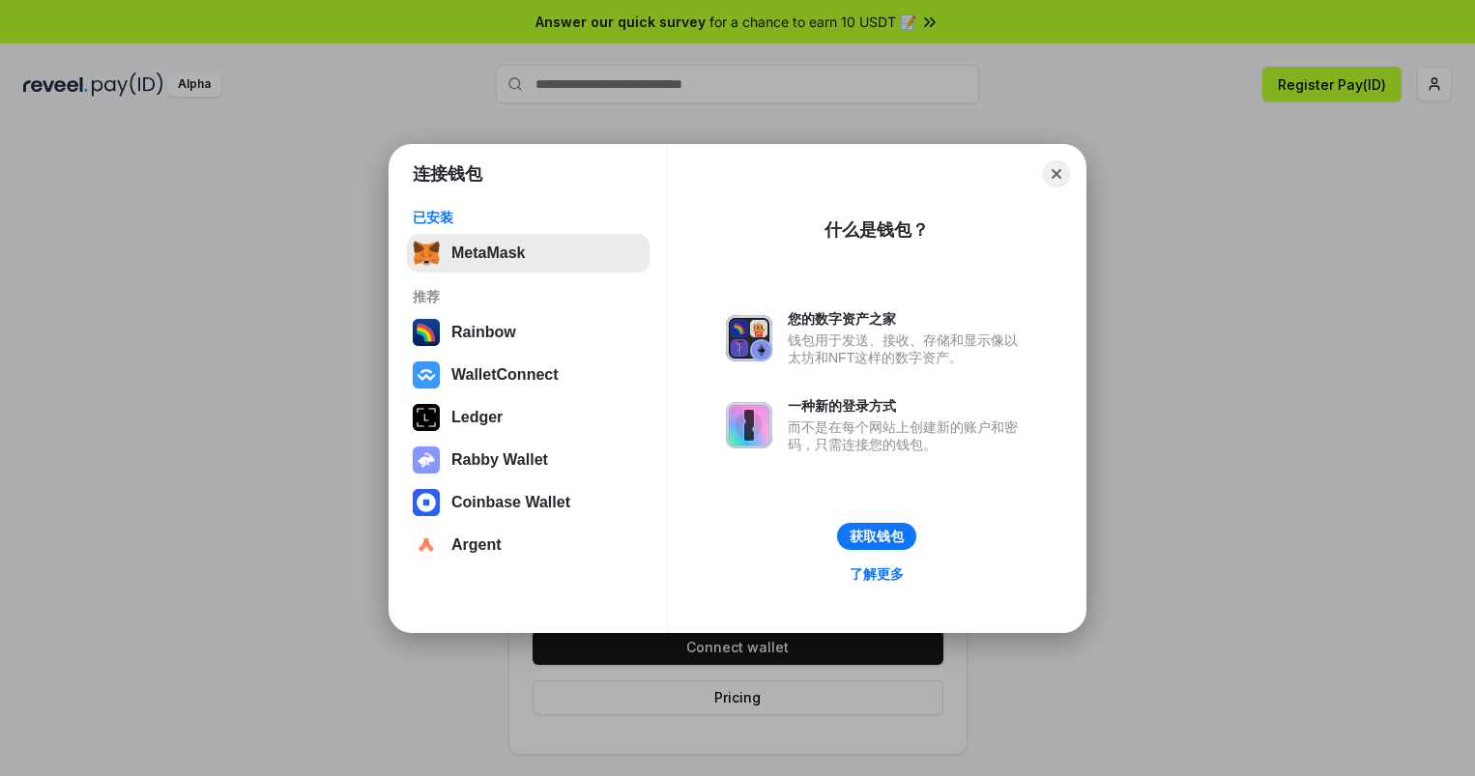  What do you see at coordinates (528, 375) in the screenshot?
I see `button: WalletConnect` at bounding box center [528, 375].